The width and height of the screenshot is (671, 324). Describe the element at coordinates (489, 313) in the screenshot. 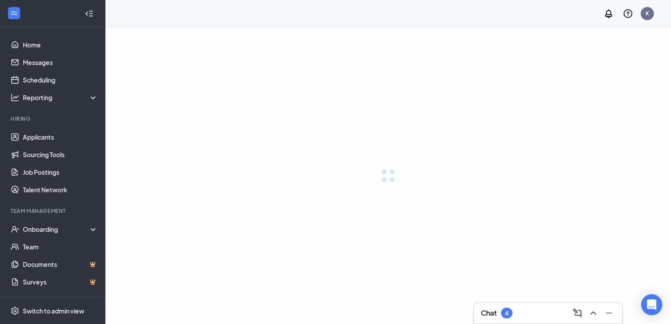

I see `h3: Chat` at that location.